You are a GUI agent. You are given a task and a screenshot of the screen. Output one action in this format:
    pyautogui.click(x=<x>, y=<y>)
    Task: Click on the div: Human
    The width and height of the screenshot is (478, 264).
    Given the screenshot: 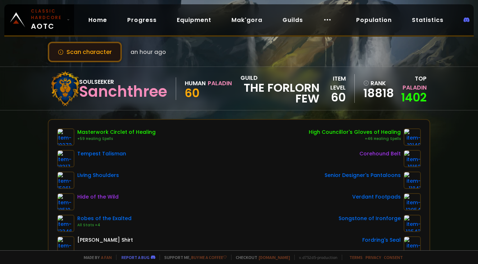 What is the action you would take?
    pyautogui.click(x=195, y=83)
    